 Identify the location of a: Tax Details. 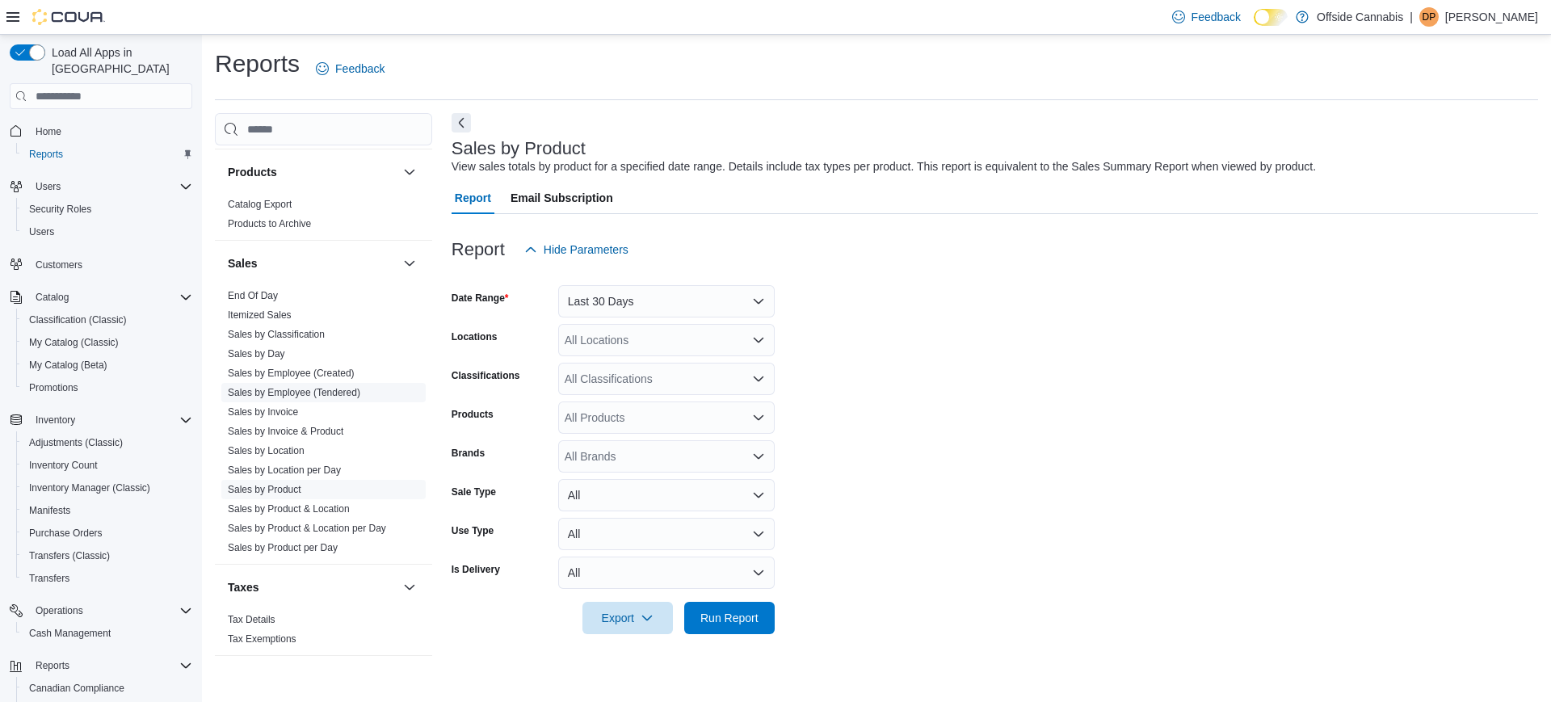
(251, 620).